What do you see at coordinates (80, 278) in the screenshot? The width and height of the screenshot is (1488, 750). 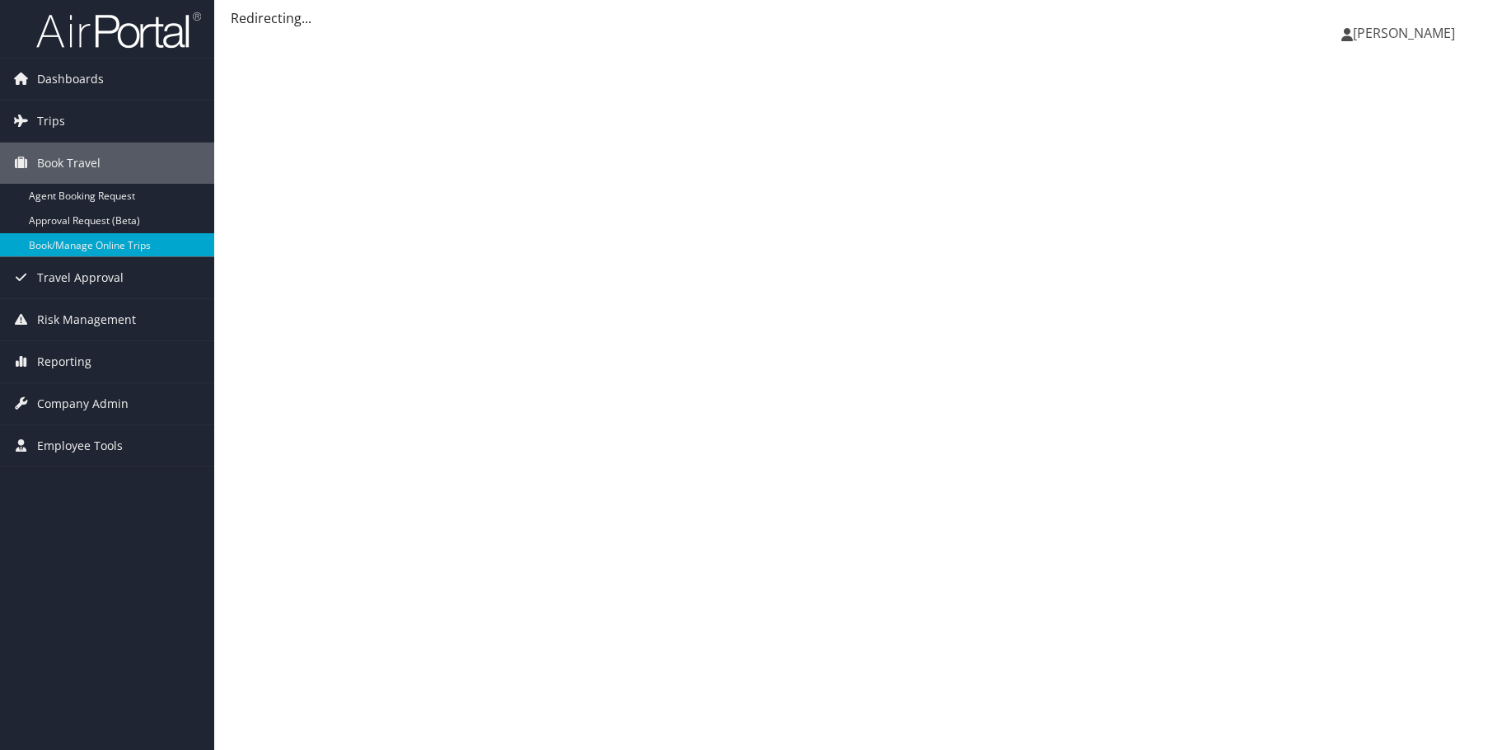 I see `span: Travel Approval` at bounding box center [80, 278].